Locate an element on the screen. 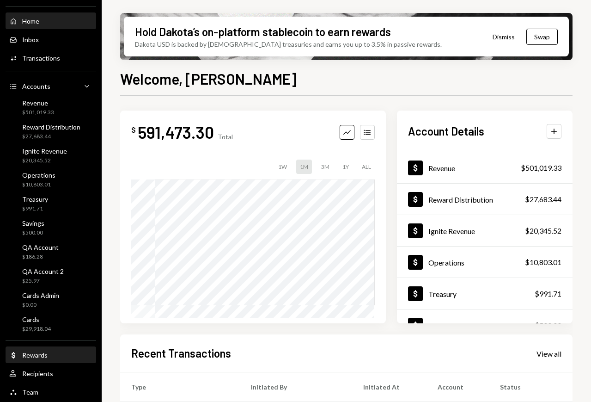  button: Dismiss is located at coordinates (504, 37).